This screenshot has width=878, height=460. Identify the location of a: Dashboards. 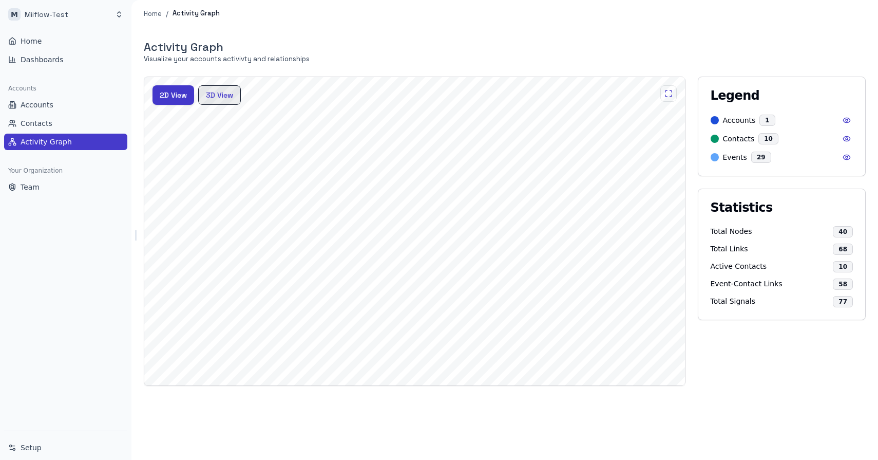
(66, 60).